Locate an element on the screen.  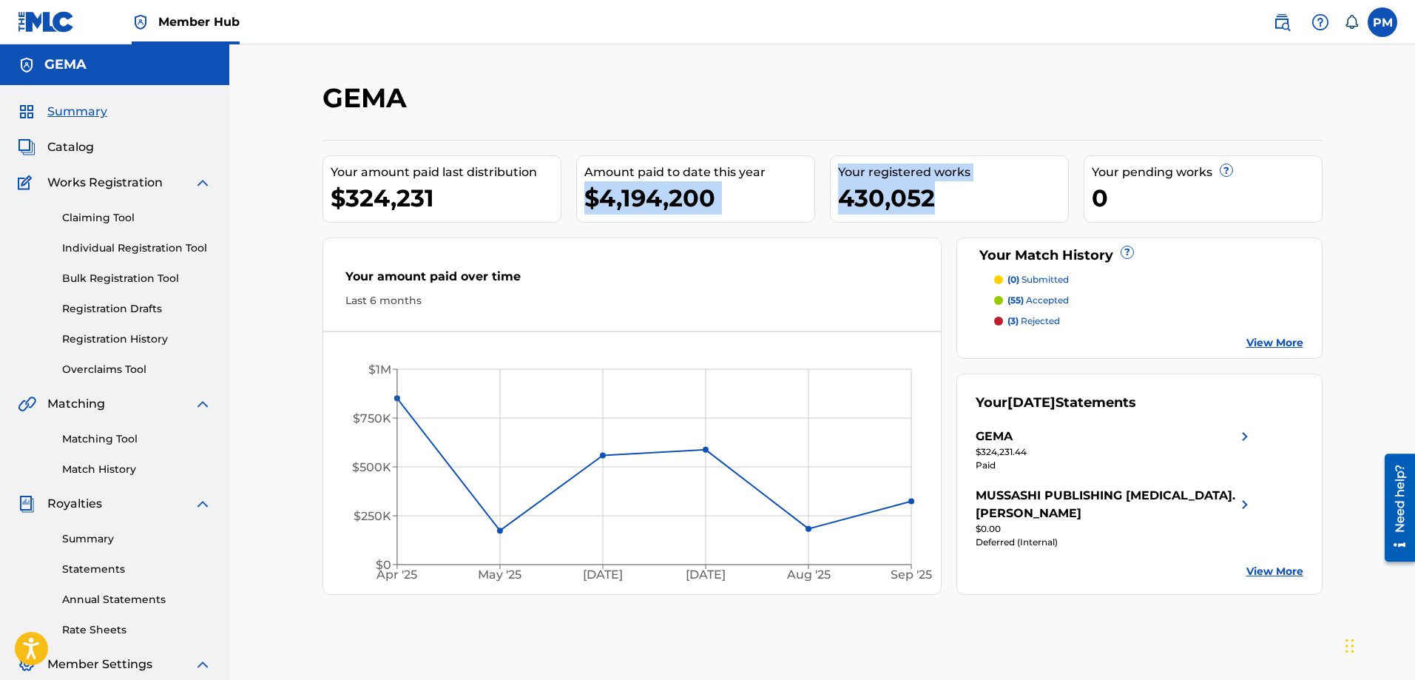
h2: GEMA is located at coordinates (368, 98).